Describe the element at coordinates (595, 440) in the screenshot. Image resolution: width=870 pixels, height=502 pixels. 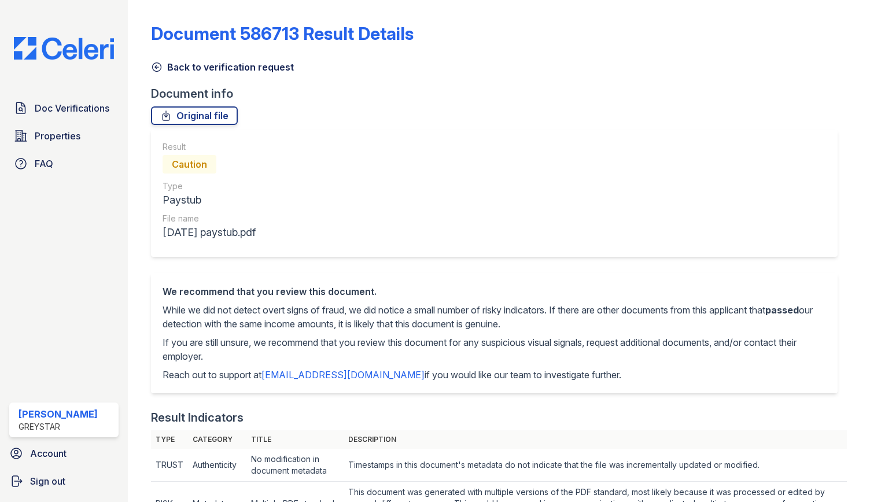
I see `th: Description` at that location.